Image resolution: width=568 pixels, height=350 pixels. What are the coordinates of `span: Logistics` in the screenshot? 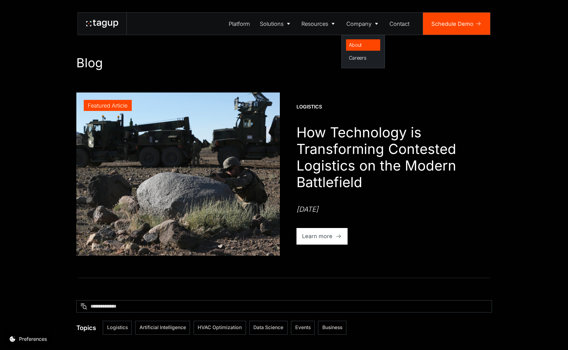 It's located at (117, 328).